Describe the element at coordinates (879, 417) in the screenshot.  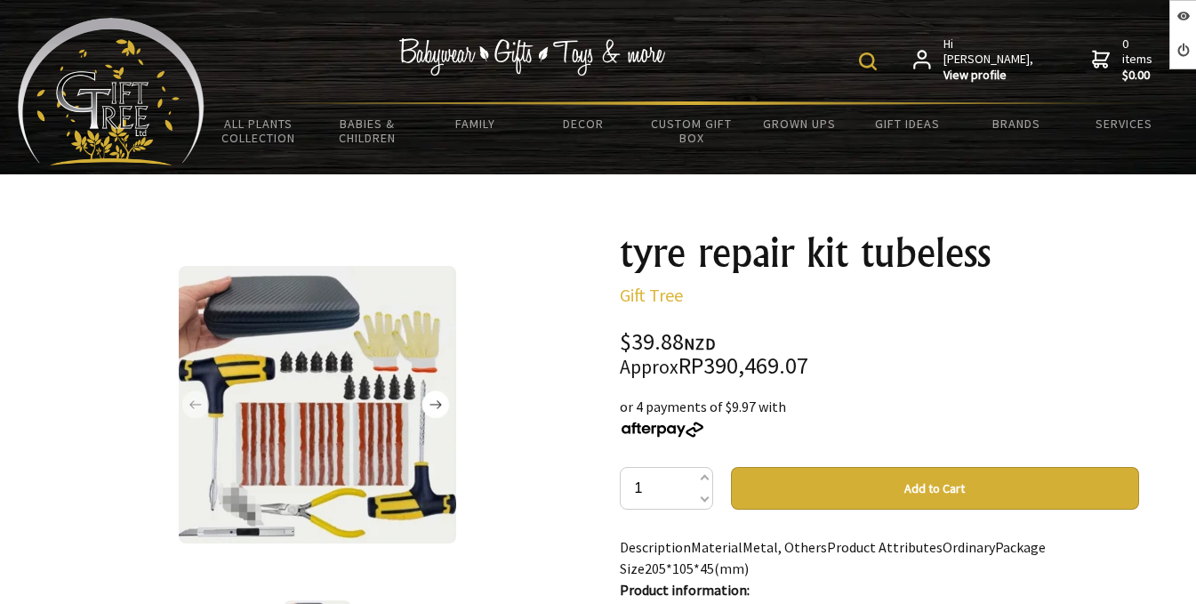
I see `div: or 4 payments of $9.97 with` at that location.